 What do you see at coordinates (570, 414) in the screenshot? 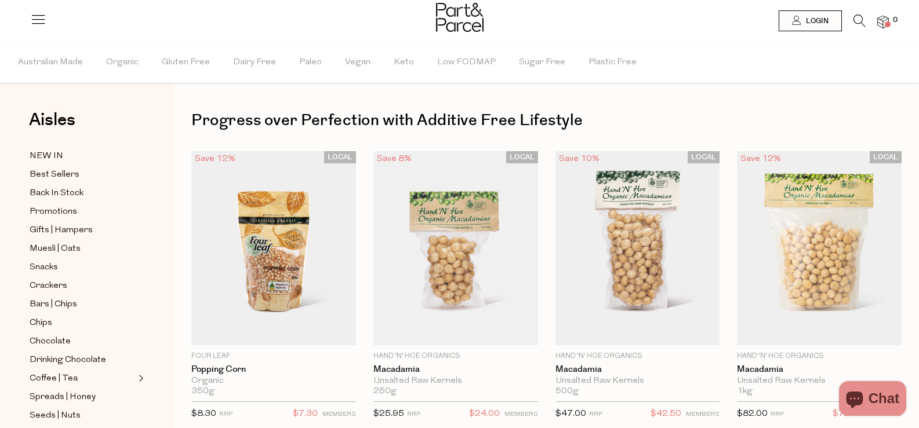
I see `span: $47.00` at bounding box center [570, 414].